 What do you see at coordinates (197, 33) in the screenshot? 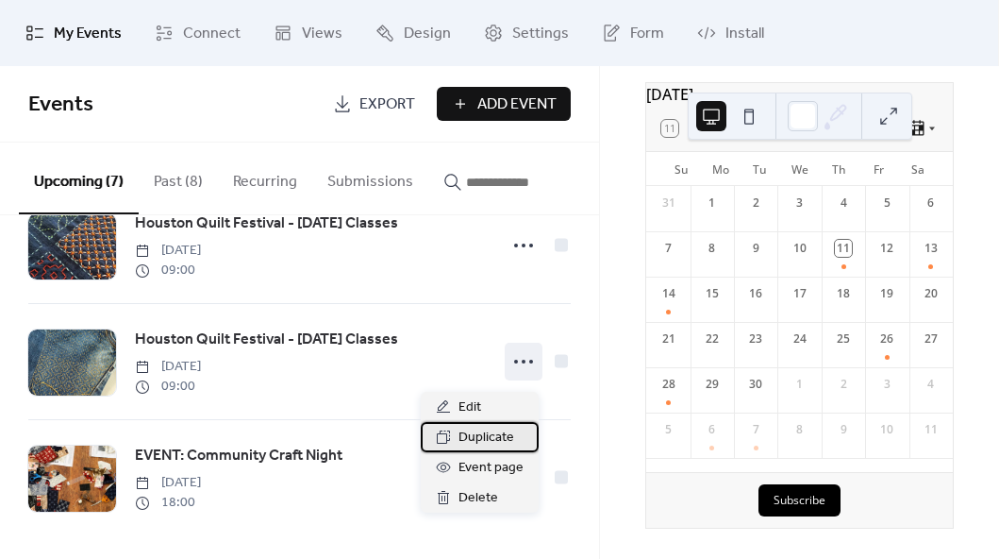
I see `a: Connect` at bounding box center [197, 33].